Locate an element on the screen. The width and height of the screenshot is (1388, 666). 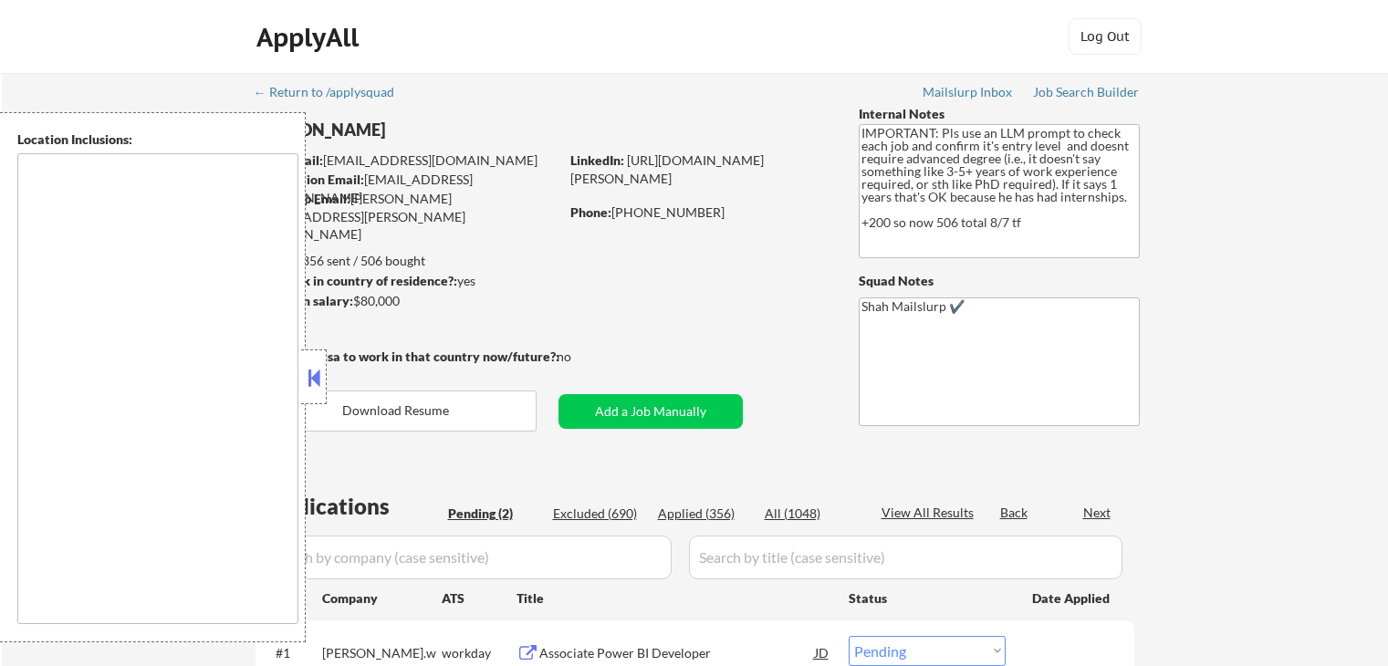
button: Add a Job Manually is located at coordinates (651, 411).